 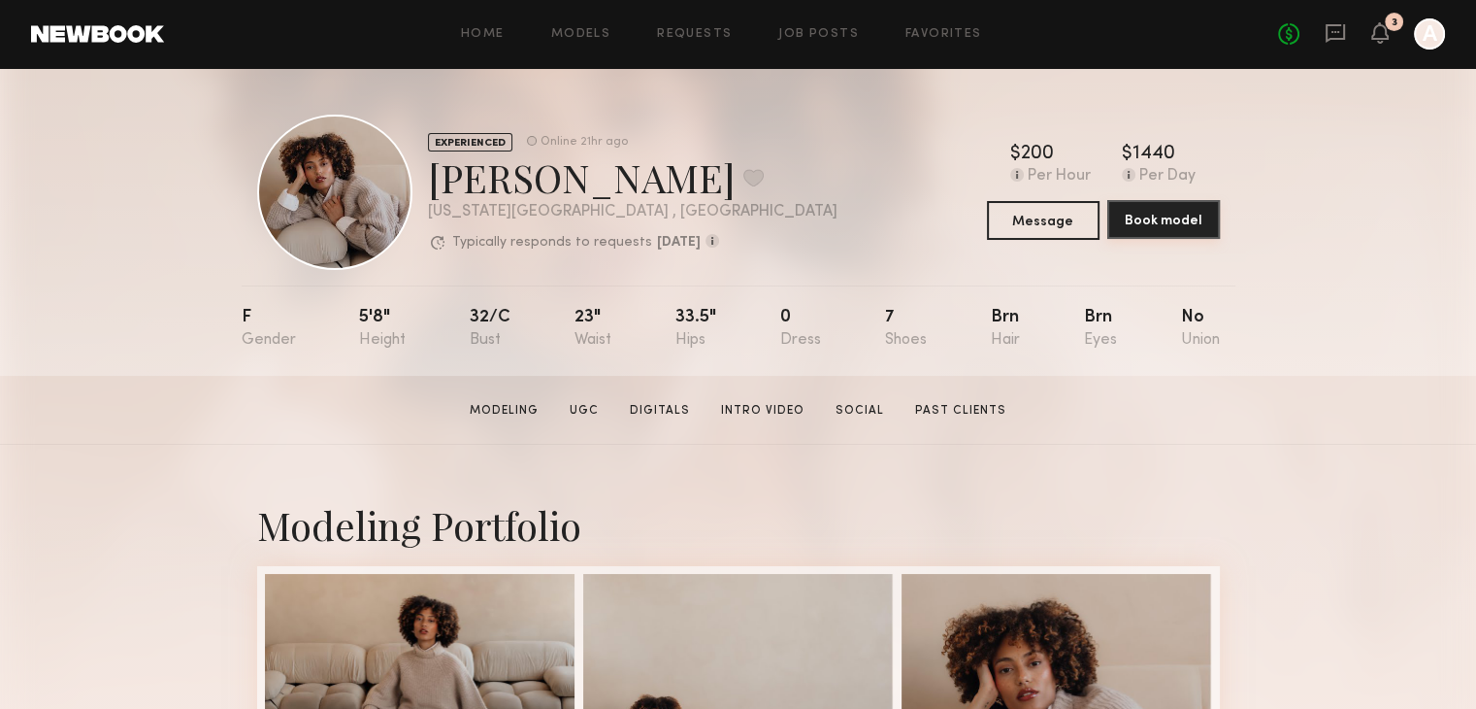 What do you see at coordinates (1154, 154) in the screenshot?
I see `div: 1440` at bounding box center [1154, 154].